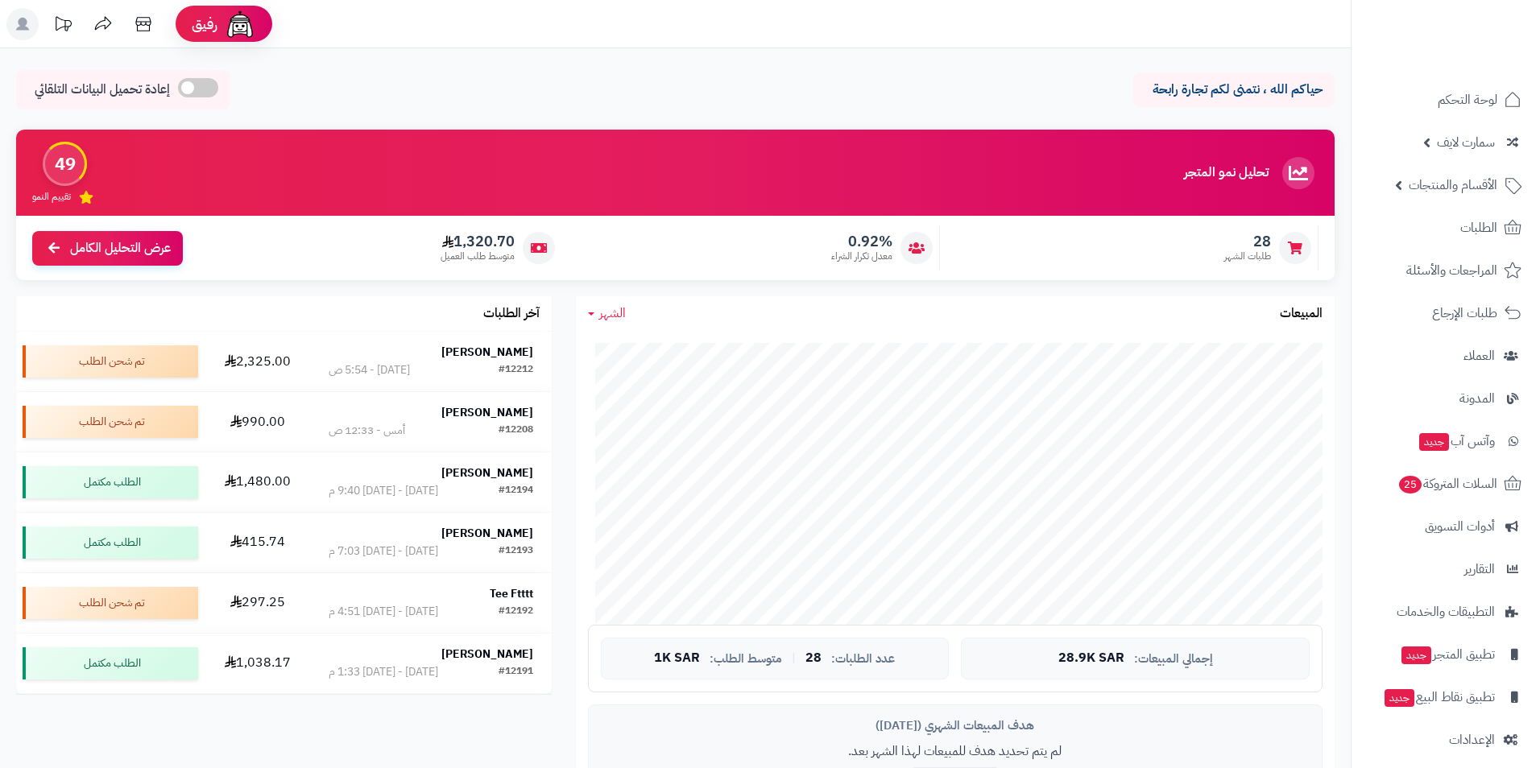 Image resolution: width=1540 pixels, height=768 pixels. Describe the element at coordinates (257, 422) in the screenshot. I see `td: 990.00` at that location.